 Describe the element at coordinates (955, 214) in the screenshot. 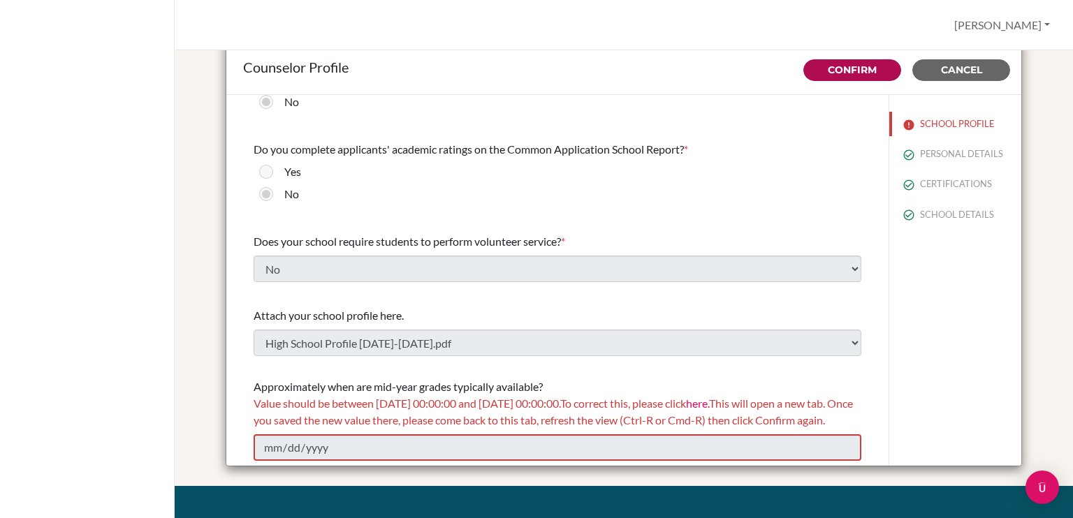

I see `button: SCHOOL DETAILS` at that location.